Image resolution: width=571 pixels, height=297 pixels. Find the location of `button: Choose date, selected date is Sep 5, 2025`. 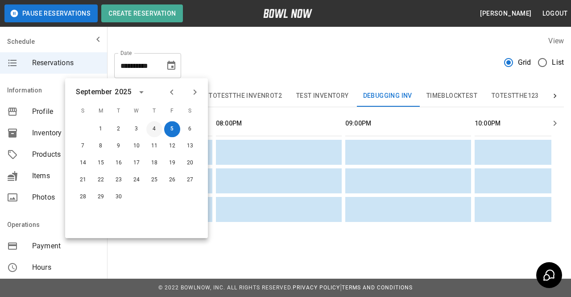

button: Choose date, selected date is Sep 5, 2025 is located at coordinates (171, 66).